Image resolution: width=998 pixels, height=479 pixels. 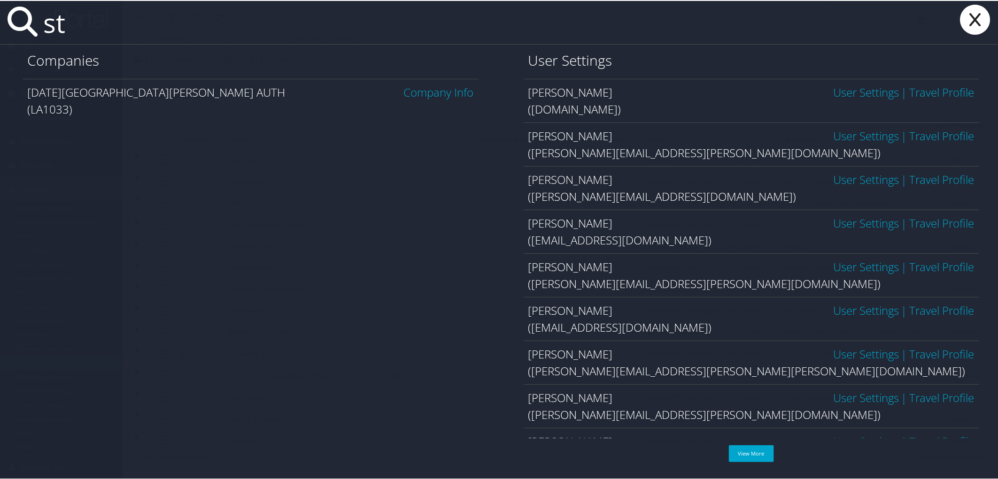 What do you see at coordinates (751, 60) in the screenshot?
I see `h1: User Settings` at bounding box center [751, 60].